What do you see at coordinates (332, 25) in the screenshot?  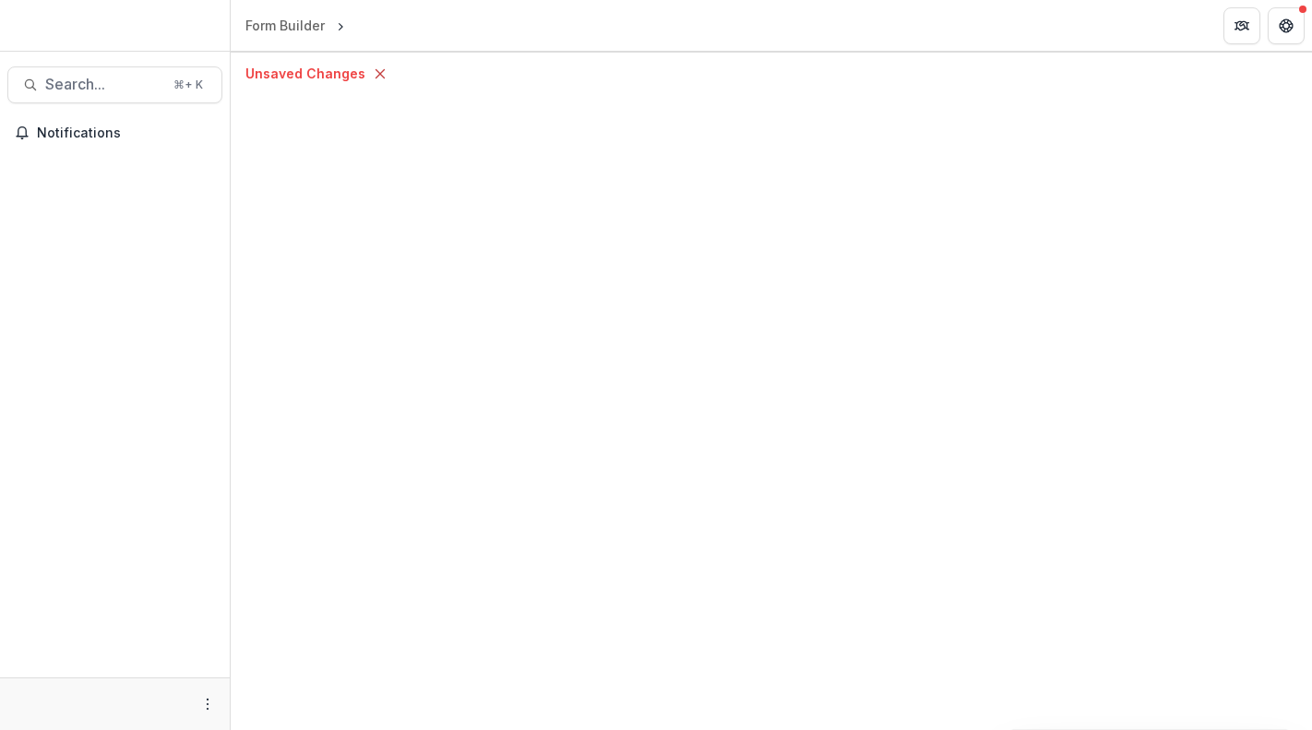 I see `nav: breadcrumb` at bounding box center [332, 25].